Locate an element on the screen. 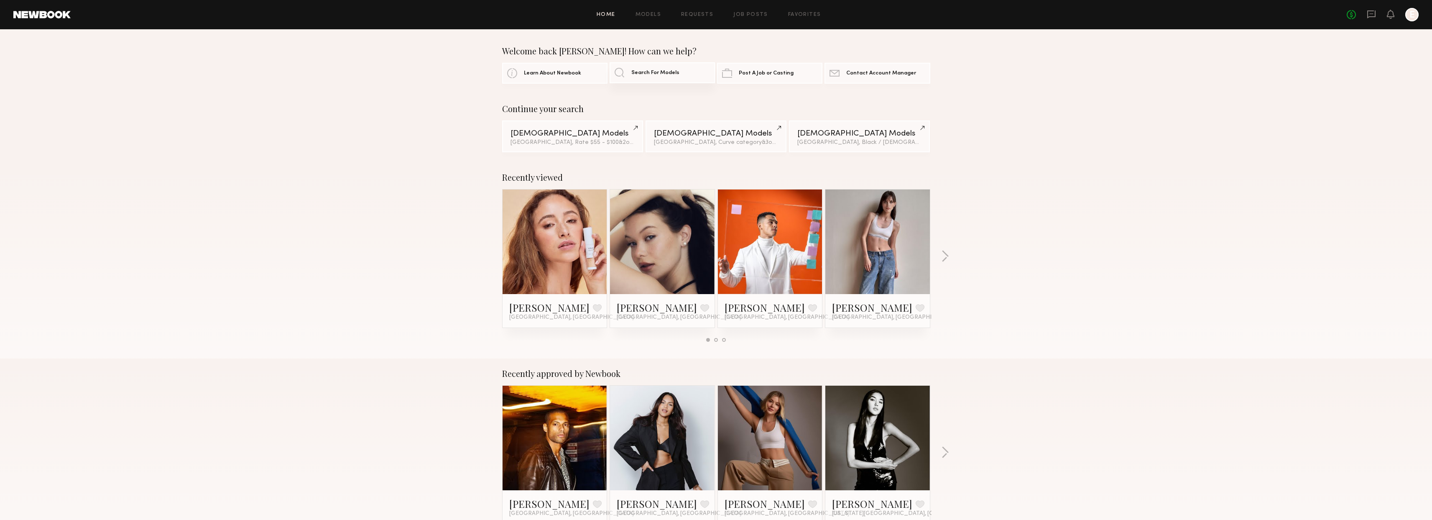 The width and height of the screenshot is (1432, 520). a: Requests is located at coordinates (697, 15).